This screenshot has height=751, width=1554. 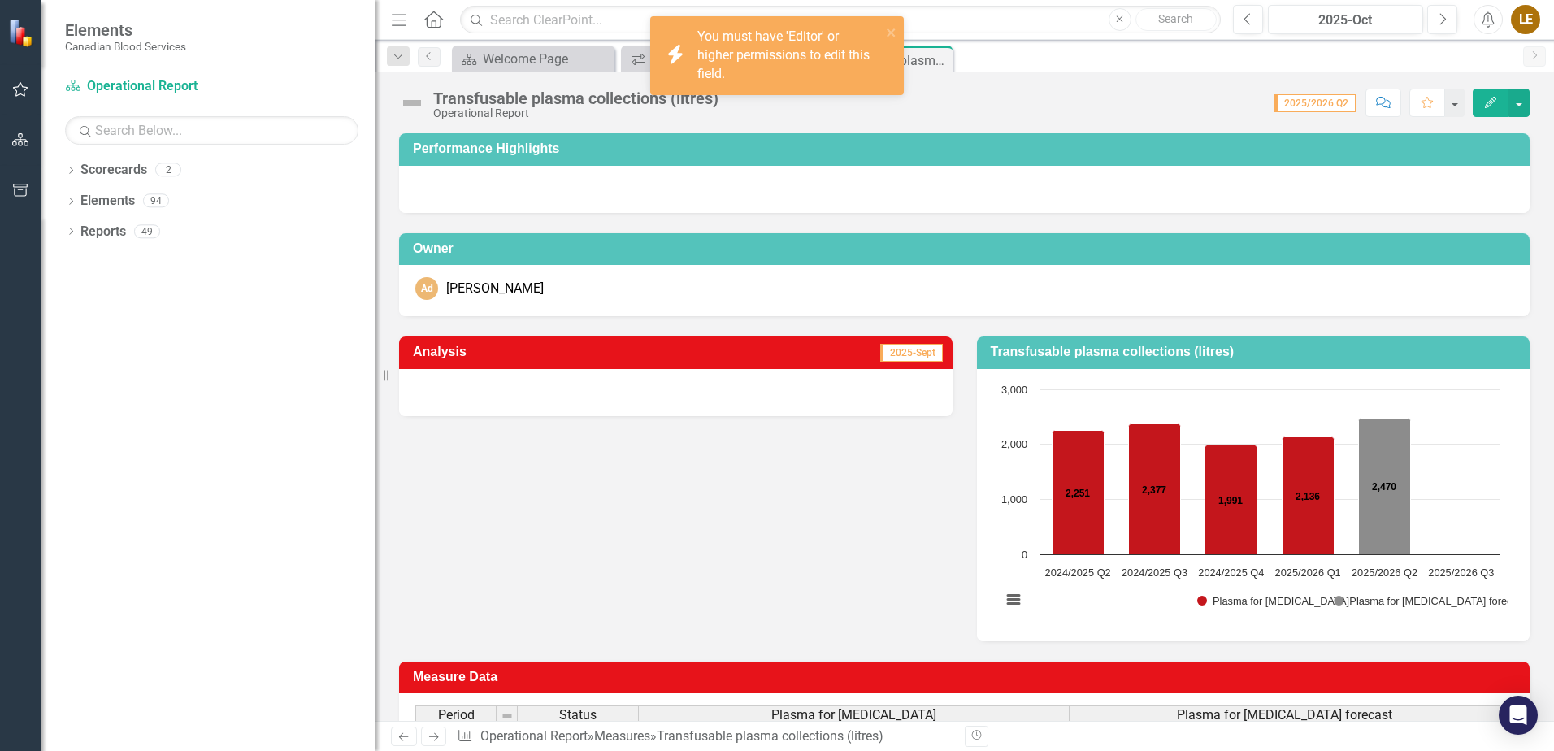 I want to click on path: 2024/2025 Q4, 1,991. Plasma for transfusion., so click(x=1231, y=499).